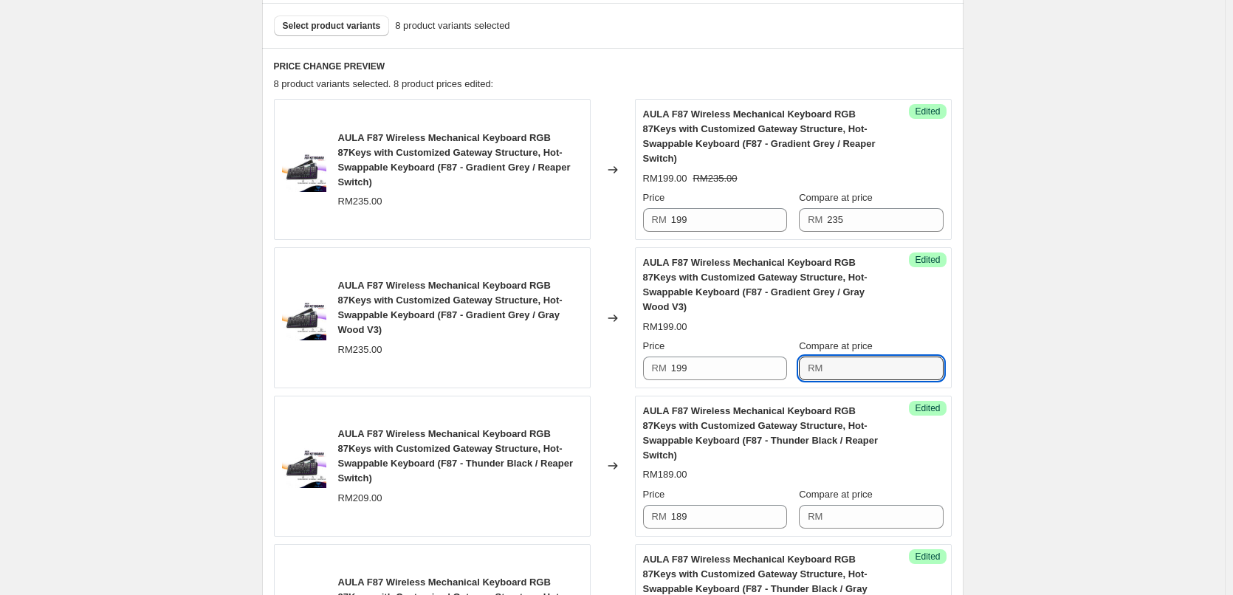 Image resolution: width=1233 pixels, height=595 pixels. I want to click on span: 8 product variants selected, so click(452, 26).